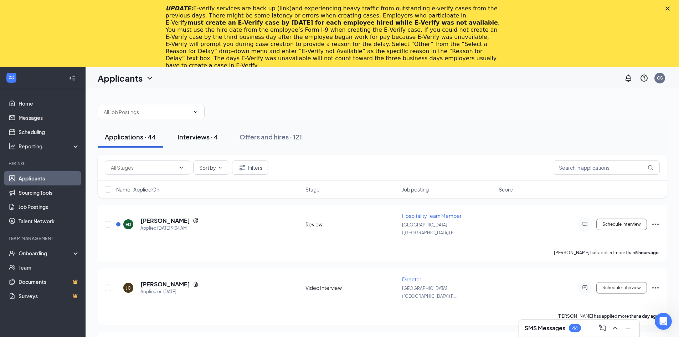 The width and height of the screenshot is (679, 337). I want to click on input: Search in applications, so click(606, 167).